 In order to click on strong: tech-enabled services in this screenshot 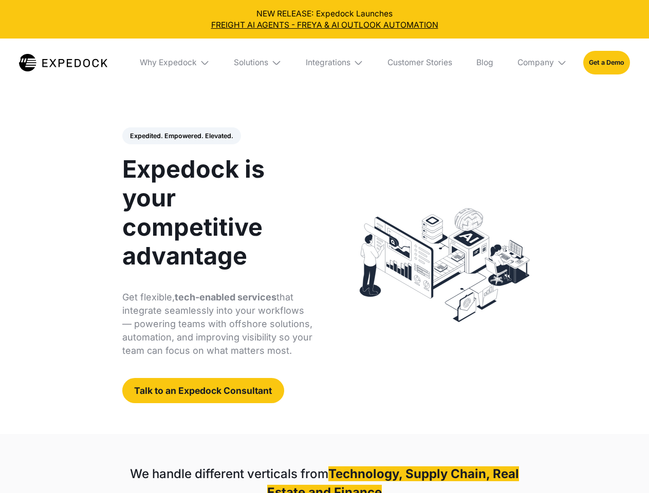, I will do `click(226, 297)`.